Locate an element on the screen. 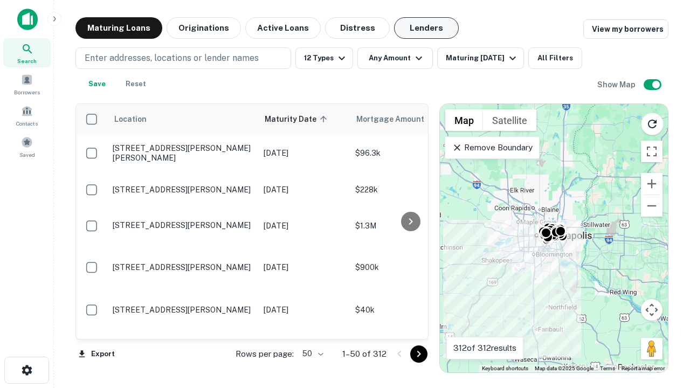 The width and height of the screenshot is (690, 388). button: Lenders is located at coordinates (426, 28).